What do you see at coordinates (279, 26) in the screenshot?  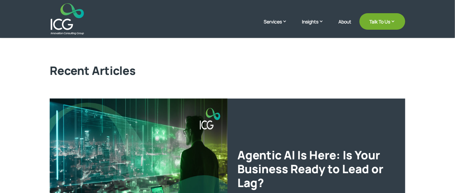 I see `a: Services` at bounding box center [279, 26].